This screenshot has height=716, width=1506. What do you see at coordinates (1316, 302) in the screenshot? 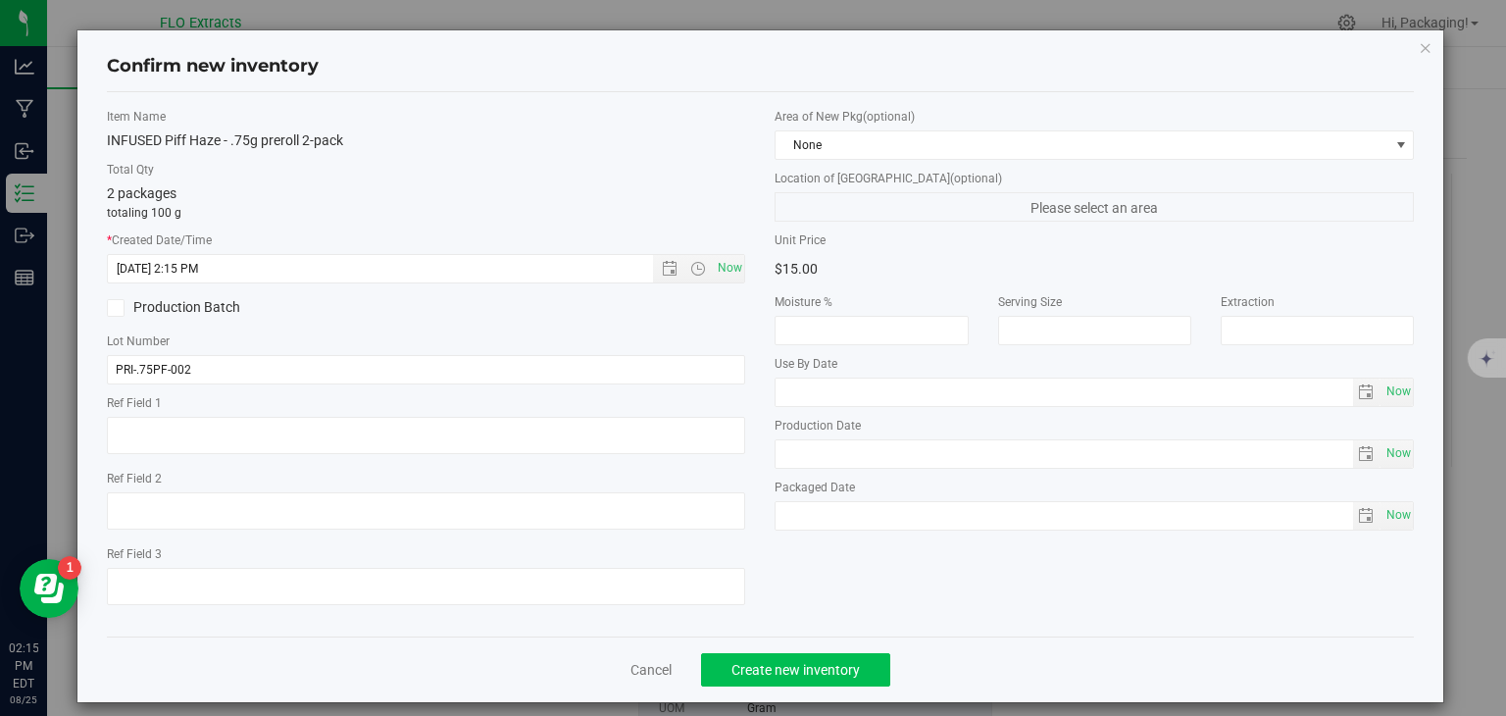
I see `label: Extraction` at bounding box center [1316, 302].